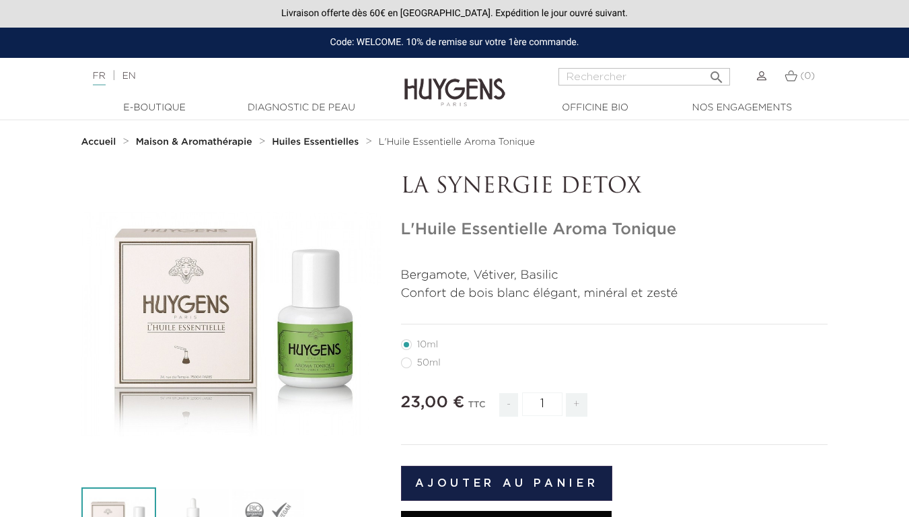 The width and height of the screenshot is (909, 517). I want to click on a: Accueil, so click(100, 142).